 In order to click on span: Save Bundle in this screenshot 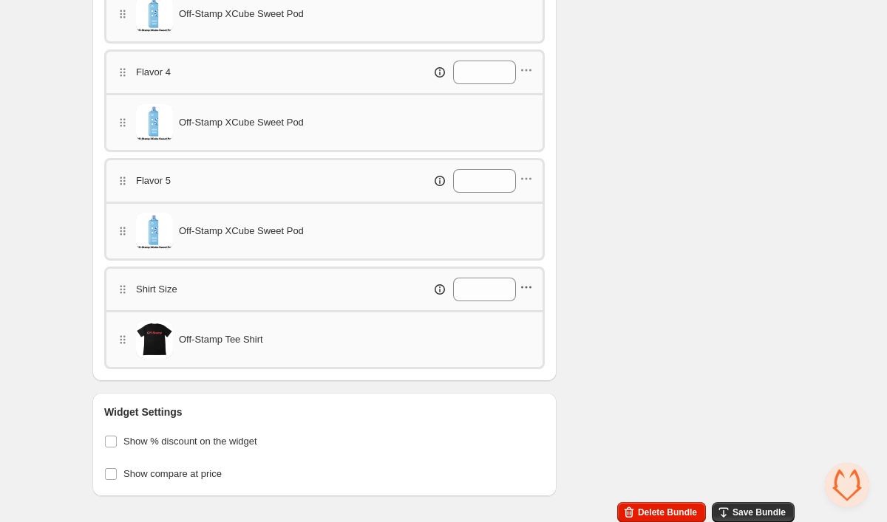, I will do `click(759, 513)`.